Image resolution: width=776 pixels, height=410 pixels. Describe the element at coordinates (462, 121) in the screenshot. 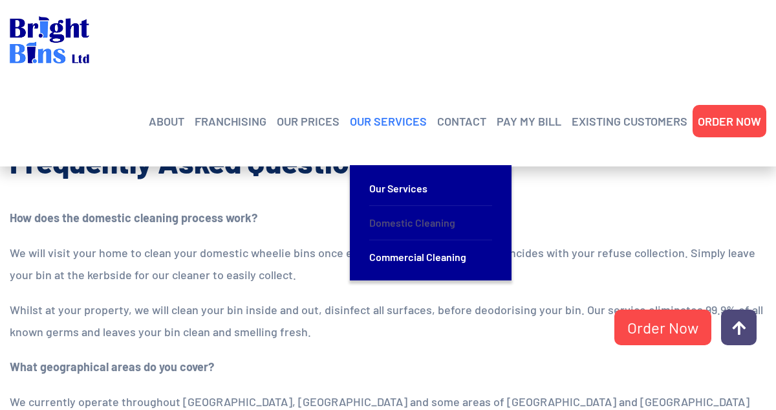

I see `a: CONTACT` at that location.